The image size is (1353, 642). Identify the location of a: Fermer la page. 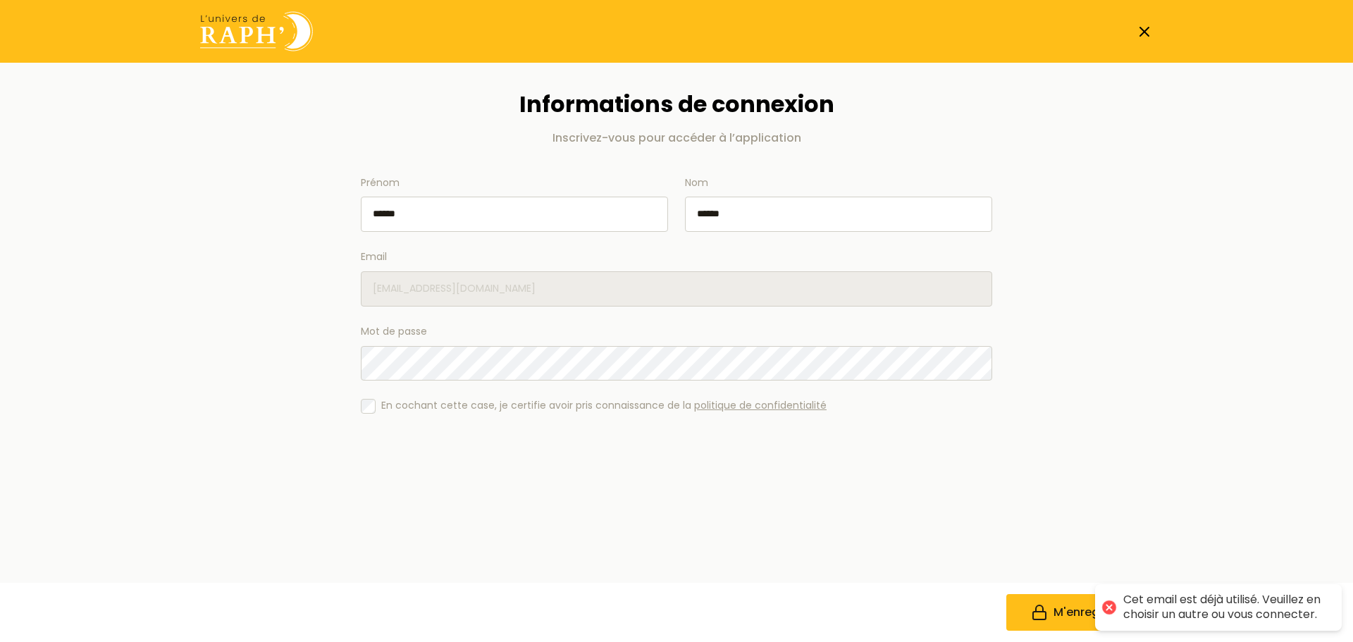
(1144, 32).